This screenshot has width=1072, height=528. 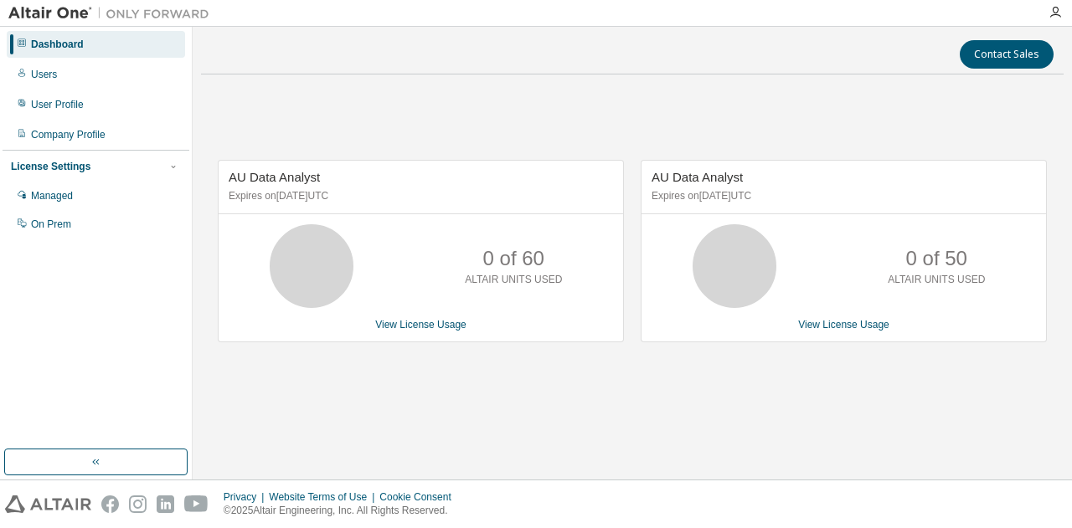 What do you see at coordinates (51, 224) in the screenshot?
I see `div: On Prem` at bounding box center [51, 224].